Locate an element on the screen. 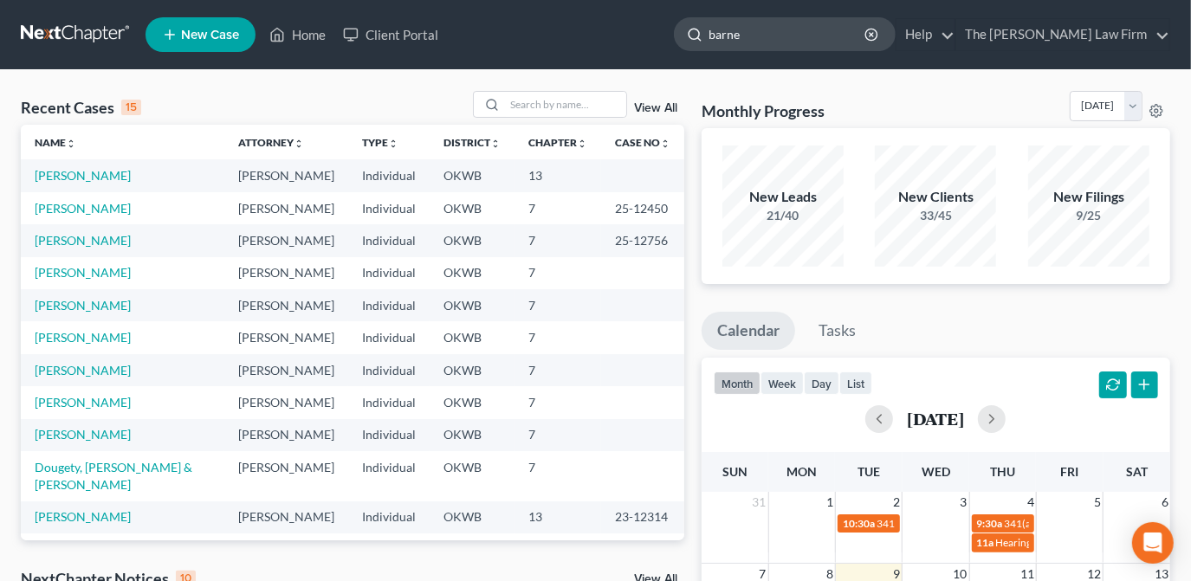 The image size is (1191, 581). a: Districtunfold_more is located at coordinates (472, 142).